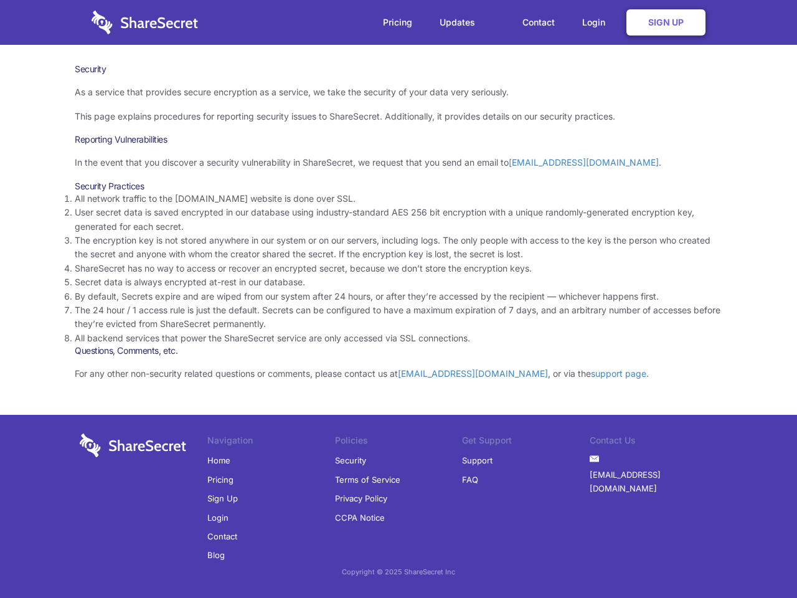  I want to click on a: Terms of Service, so click(368, 480).